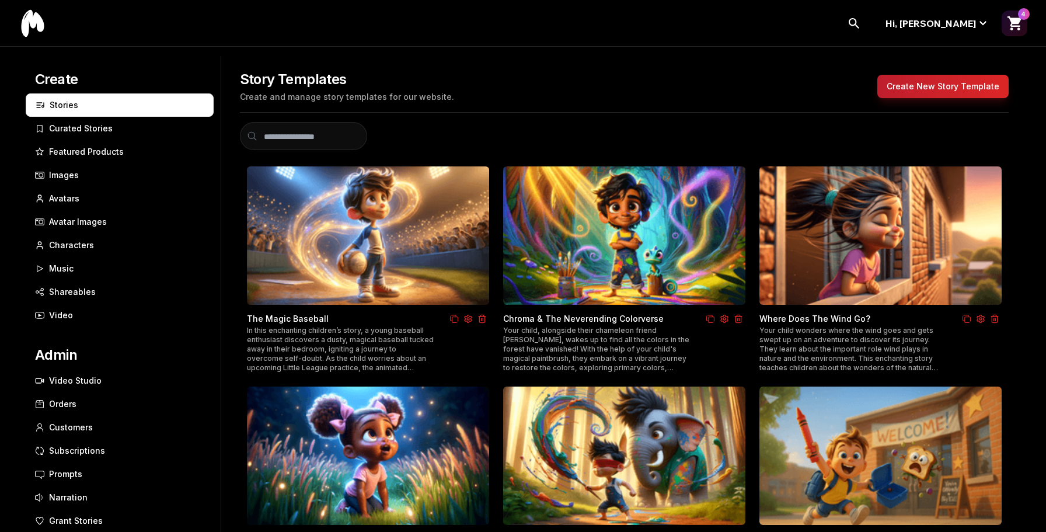  What do you see at coordinates (120, 405) in the screenshot?
I see `a: Orders` at bounding box center [120, 405].